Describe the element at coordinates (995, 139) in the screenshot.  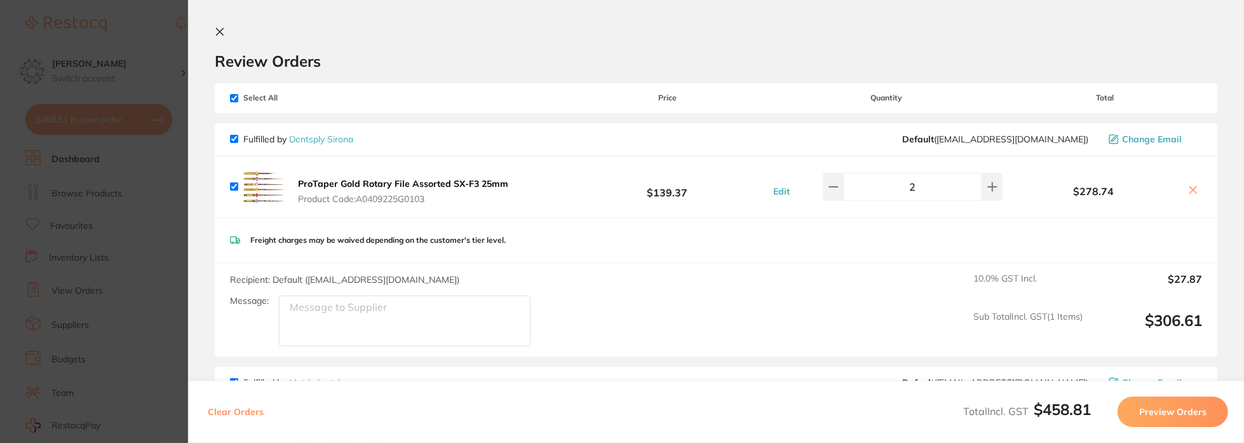
I see `span: clientservices@dentsplysirona.com` at that location.